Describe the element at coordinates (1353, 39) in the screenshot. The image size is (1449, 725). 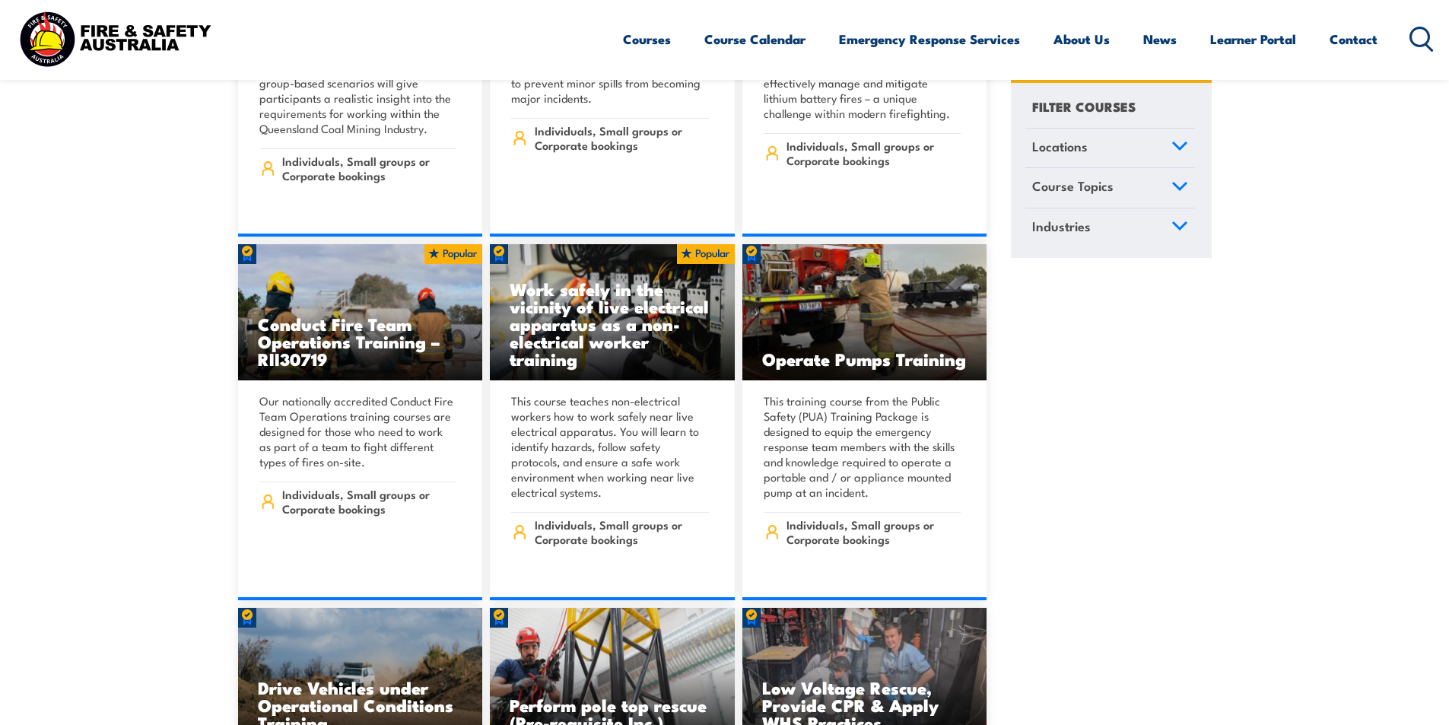
I see `a: Contact` at that location.